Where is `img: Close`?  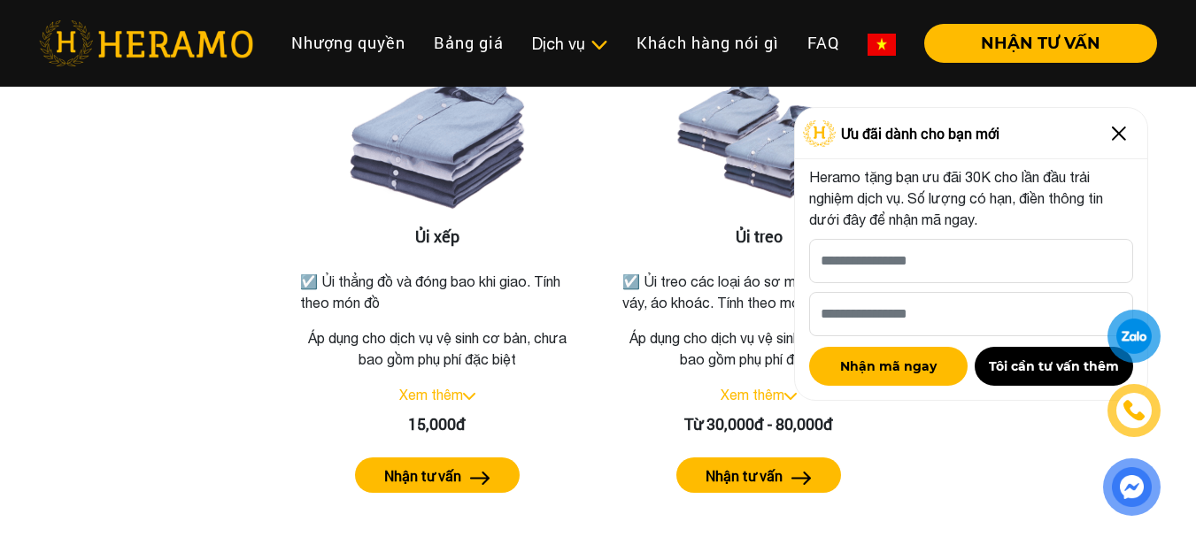
img: Close is located at coordinates (1119, 134).